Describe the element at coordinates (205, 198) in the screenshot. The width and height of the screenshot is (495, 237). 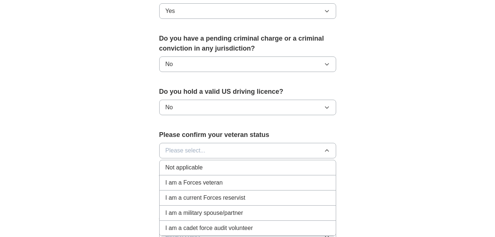
I see `span: I am a current Forces reservist` at that location.